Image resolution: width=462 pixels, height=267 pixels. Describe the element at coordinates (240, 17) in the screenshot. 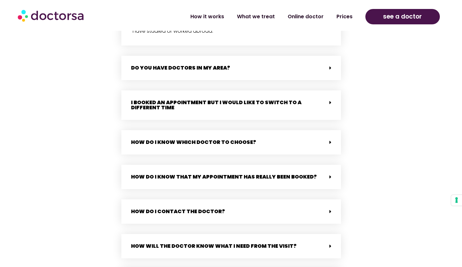

I see `nav: Menu` at that location.